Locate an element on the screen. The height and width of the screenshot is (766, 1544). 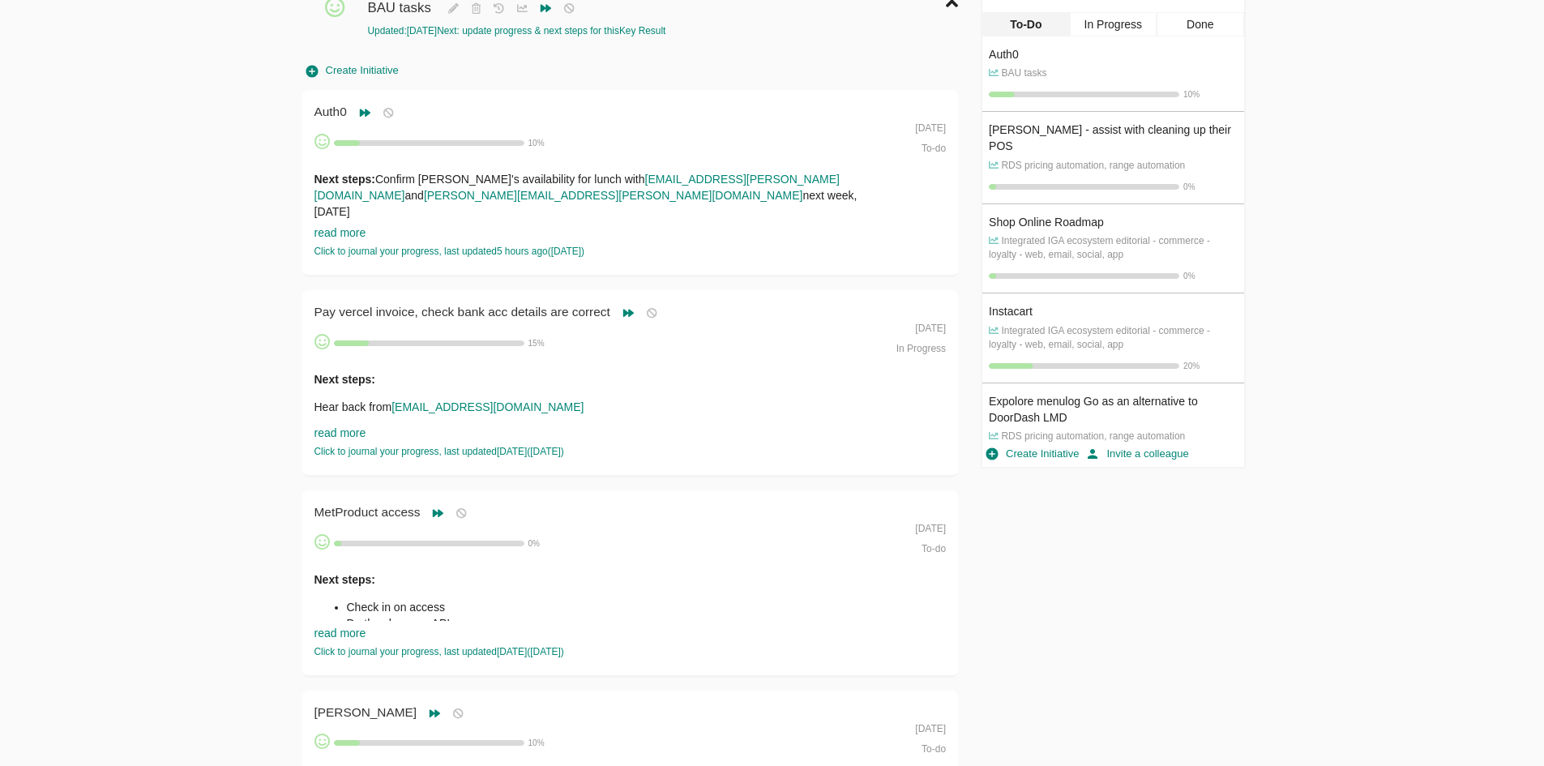
span: Pay vercel invoice, check bank acc details are correct is located at coordinates (465, 311).